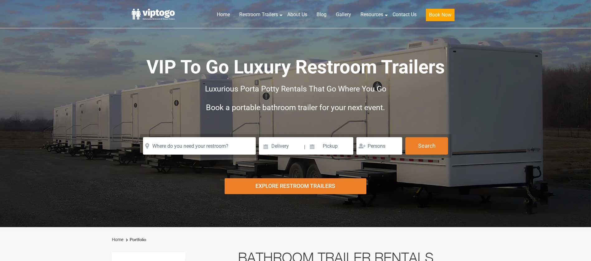 This screenshot has width=591, height=261. Describe the element at coordinates (199, 146) in the screenshot. I see `input: Where do you need your restroom?` at that location.